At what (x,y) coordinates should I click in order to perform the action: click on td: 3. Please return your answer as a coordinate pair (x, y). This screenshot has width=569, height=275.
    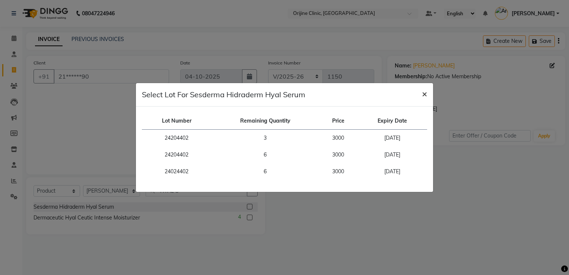
    Looking at the image, I should click on (265, 138).